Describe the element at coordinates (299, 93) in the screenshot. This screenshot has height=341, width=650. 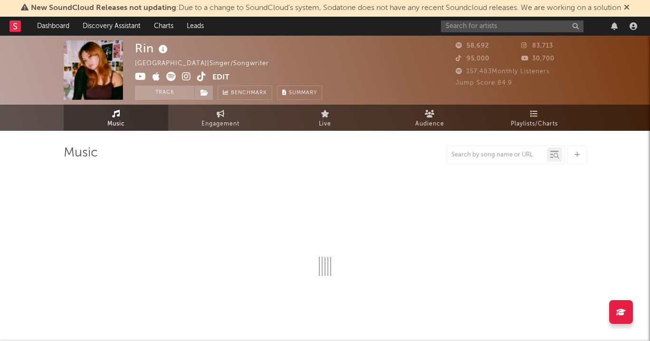
I see `button: Summary` at that location.